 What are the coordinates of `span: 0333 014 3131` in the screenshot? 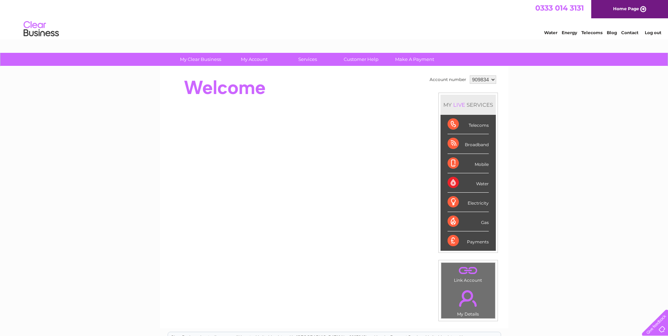 It's located at (560, 8).